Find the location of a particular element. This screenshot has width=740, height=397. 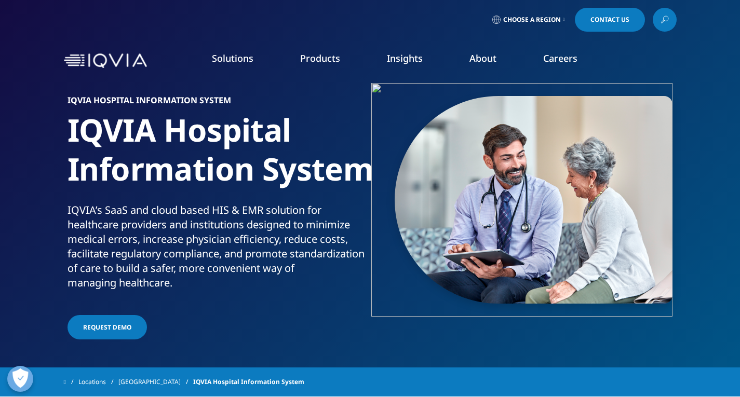

a: Insights is located at coordinates (404, 58).